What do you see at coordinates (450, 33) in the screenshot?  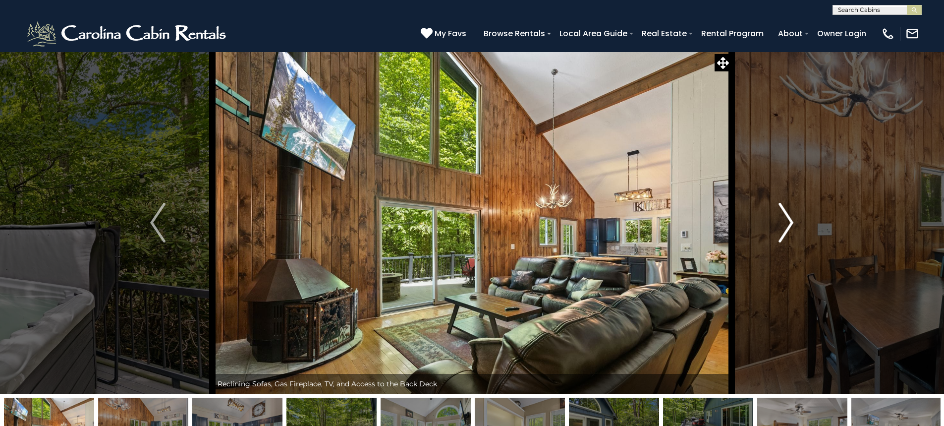 I see `span: My Favs` at bounding box center [450, 33].